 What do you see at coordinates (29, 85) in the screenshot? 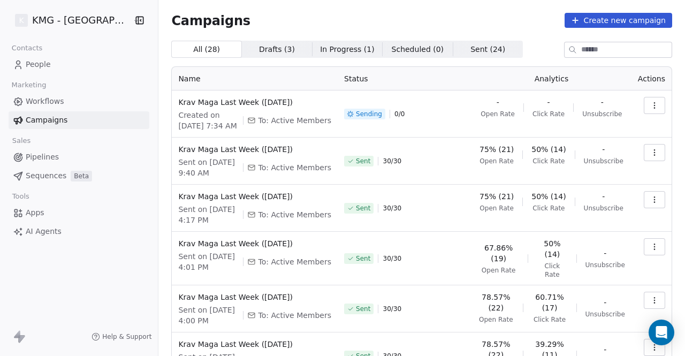
I see `span: Marketing` at bounding box center [29, 85].